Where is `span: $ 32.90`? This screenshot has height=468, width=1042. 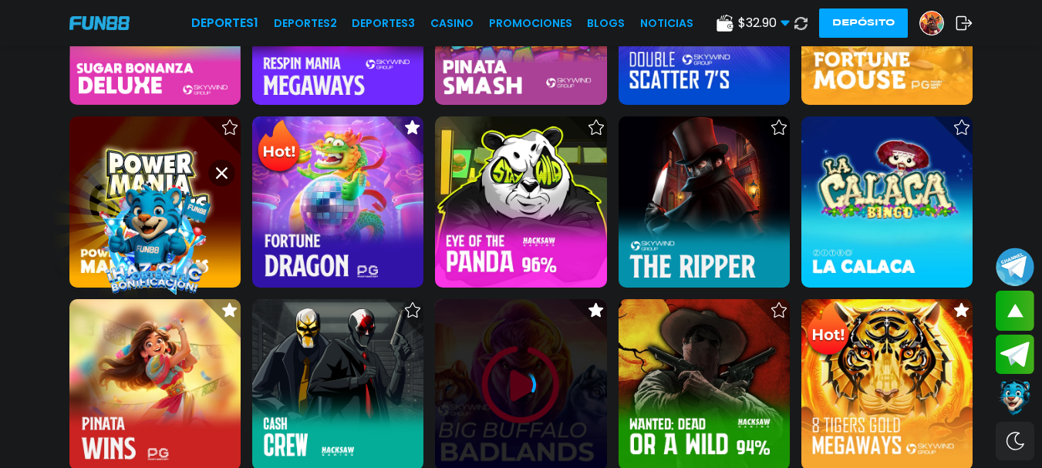 span: $ 32.90 is located at coordinates (764, 23).